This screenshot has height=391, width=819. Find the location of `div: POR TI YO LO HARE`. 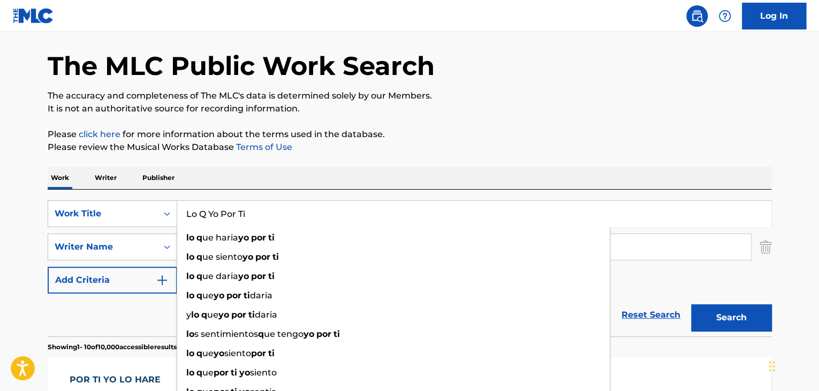

div: POR TI YO LO HARE is located at coordinates (118, 379).